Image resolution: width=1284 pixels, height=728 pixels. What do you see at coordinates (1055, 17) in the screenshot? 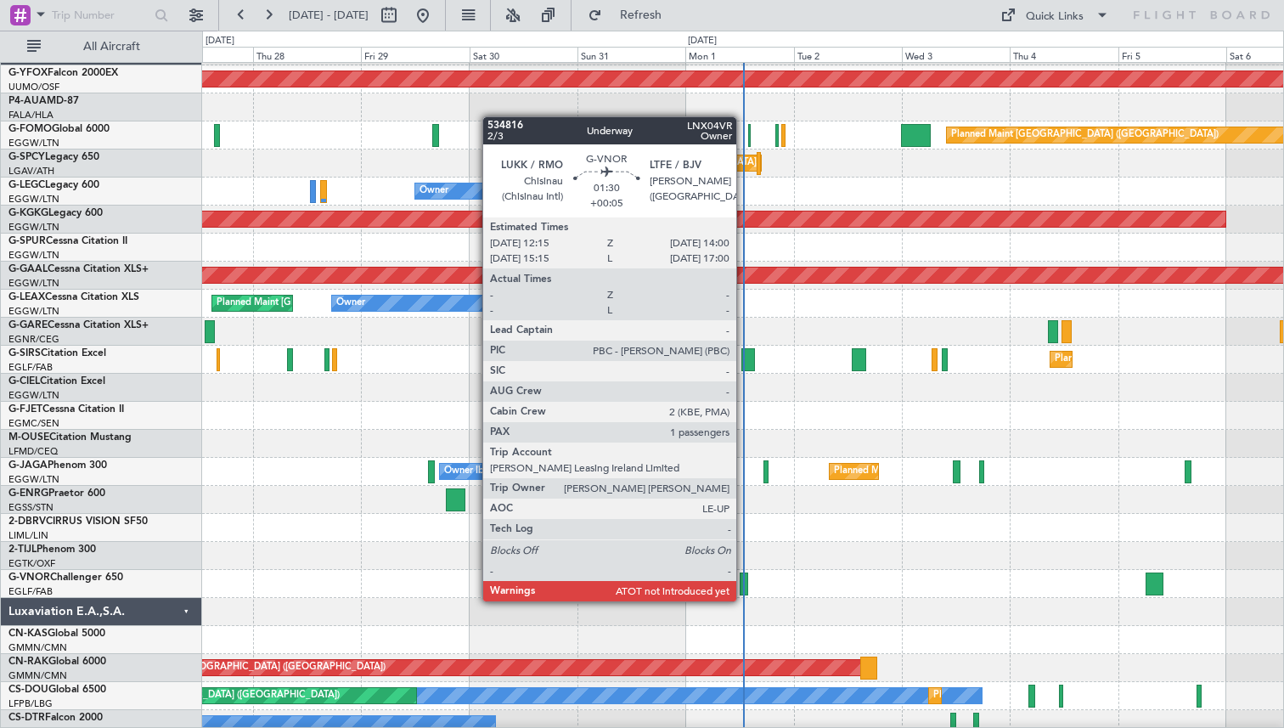
I see `div: Quick Links` at bounding box center [1055, 17].